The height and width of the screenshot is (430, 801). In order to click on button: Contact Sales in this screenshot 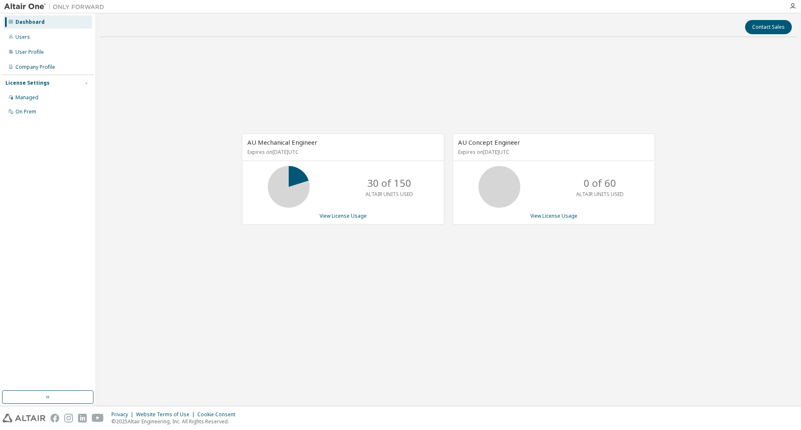, I will do `click(769, 27)`.